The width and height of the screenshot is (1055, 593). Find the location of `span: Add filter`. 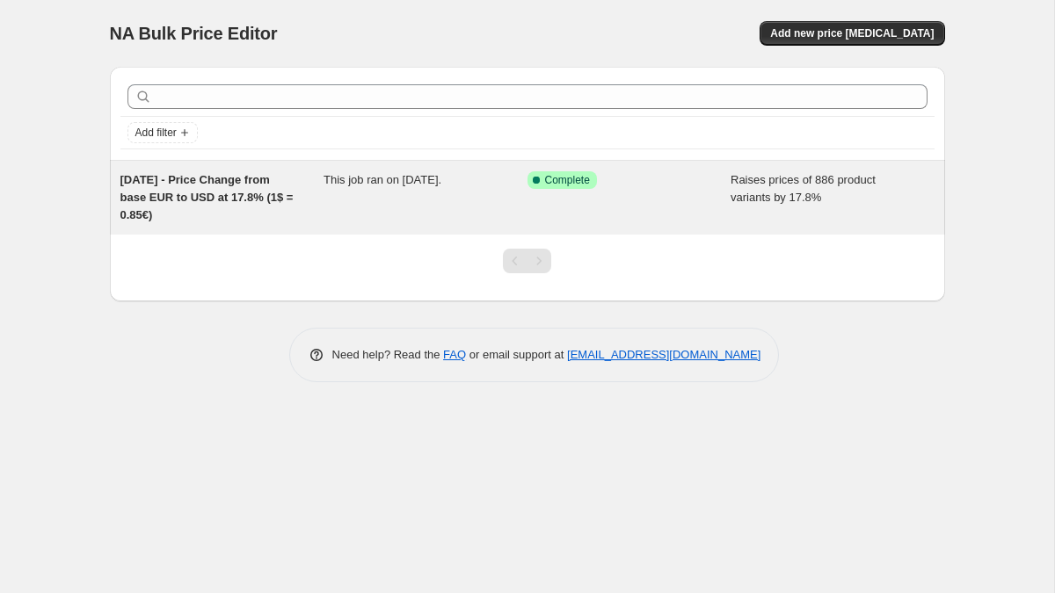

span: Add filter is located at coordinates (156, 133).